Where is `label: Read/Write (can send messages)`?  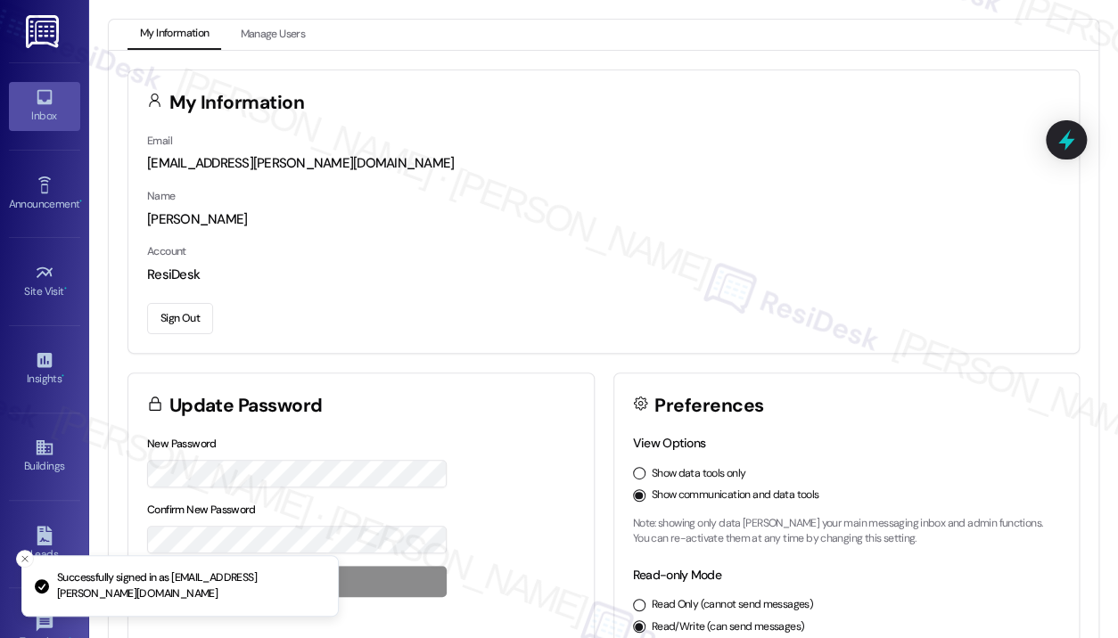 label: Read/Write (can send messages) is located at coordinates (728, 628).